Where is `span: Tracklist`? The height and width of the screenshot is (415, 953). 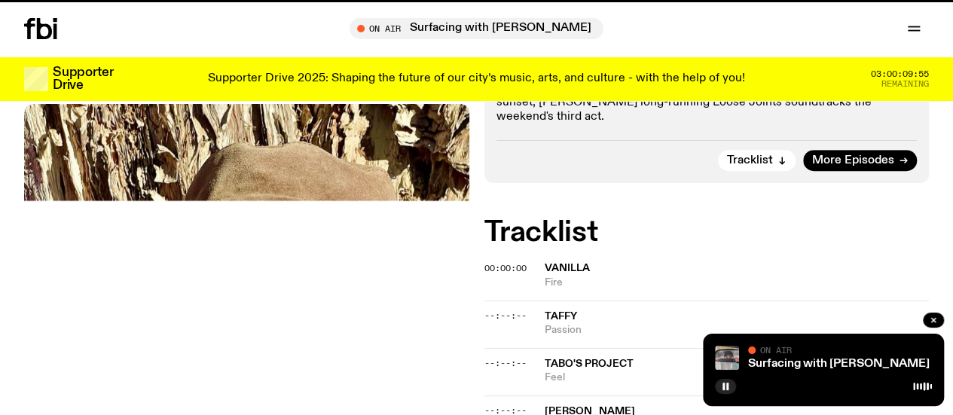 span: Tracklist is located at coordinates (750, 160).